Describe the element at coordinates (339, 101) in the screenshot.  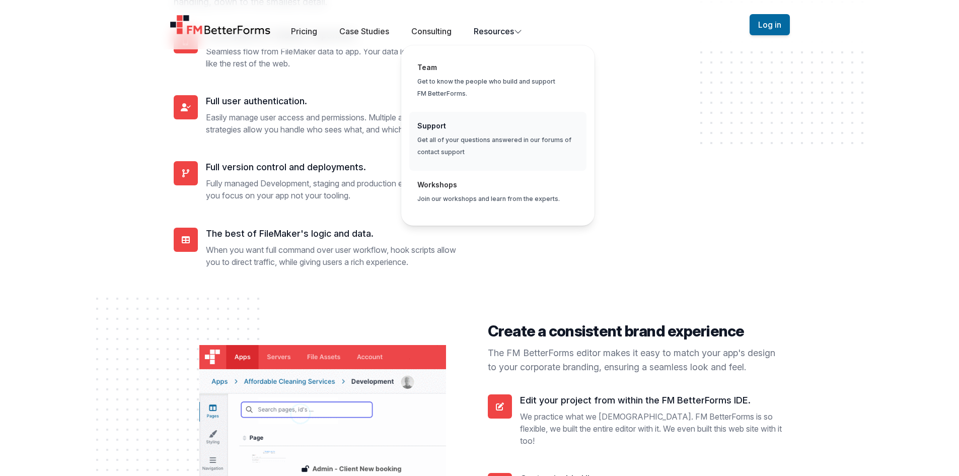
I see `h5: Full user authentication.` at that location.